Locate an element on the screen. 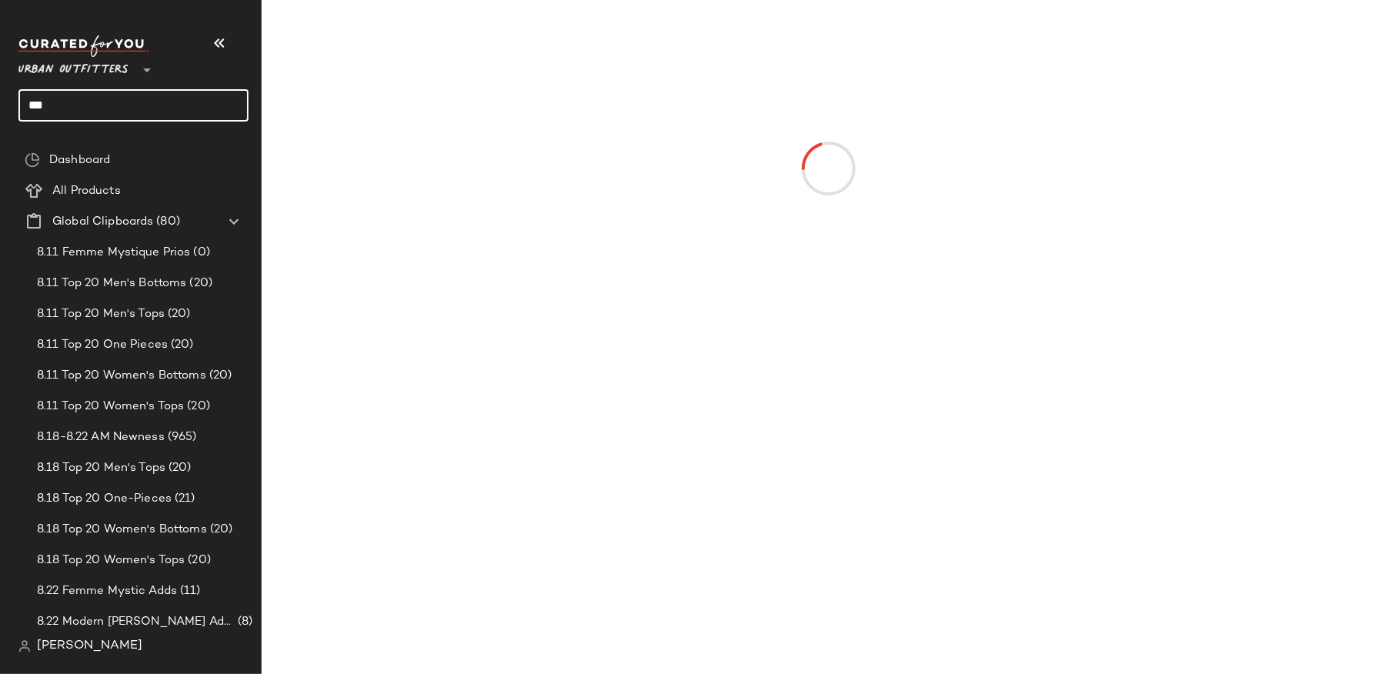  span: 8.11 Femme Mystique Prios is located at coordinates (114, 252).